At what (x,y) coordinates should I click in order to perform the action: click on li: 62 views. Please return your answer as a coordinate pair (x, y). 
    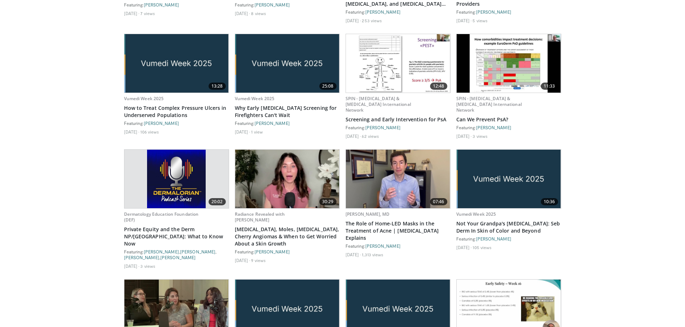
    Looking at the image, I should click on (370, 136).